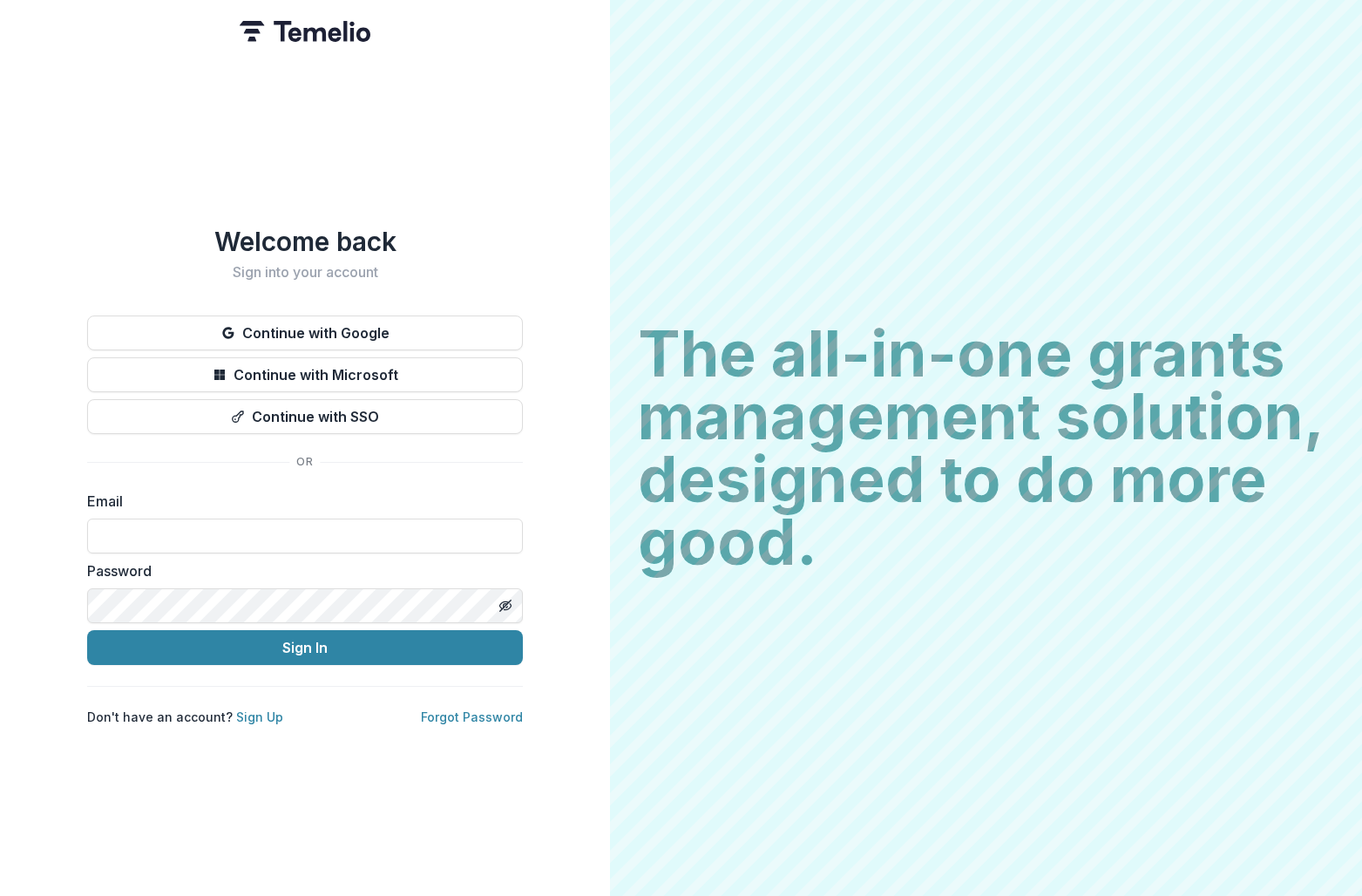 The width and height of the screenshot is (1362, 896). What do you see at coordinates (505, 606) in the screenshot?
I see `button: Toggle password visibility` at bounding box center [505, 606].